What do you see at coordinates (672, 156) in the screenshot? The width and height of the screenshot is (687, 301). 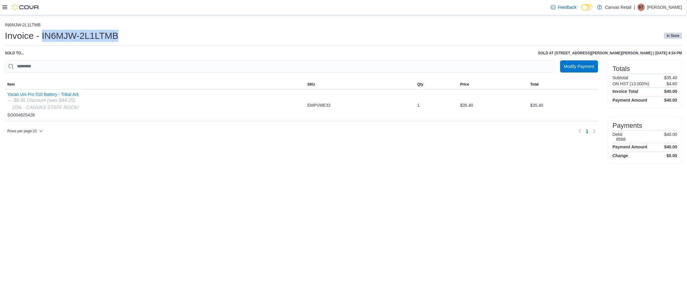 I see `h4: $0.00` at bounding box center [672, 156].